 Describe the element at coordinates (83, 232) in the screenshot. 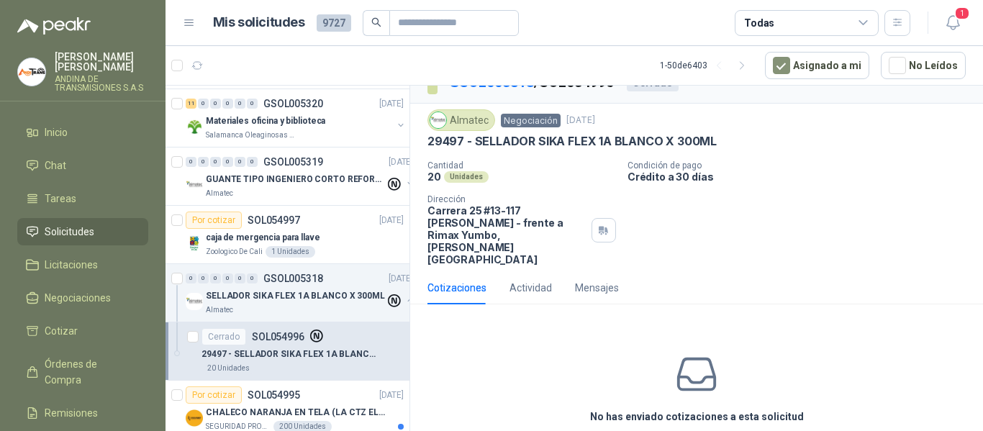

I see `a: Solicitudes` at that location.